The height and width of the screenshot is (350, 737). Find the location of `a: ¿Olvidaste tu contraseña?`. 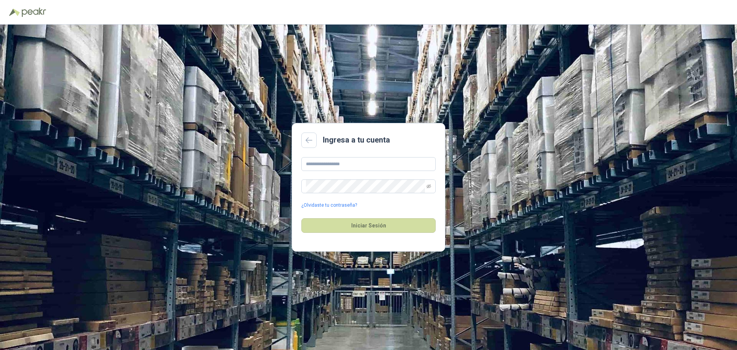

a: ¿Olvidaste tu contraseña? is located at coordinates (329, 205).